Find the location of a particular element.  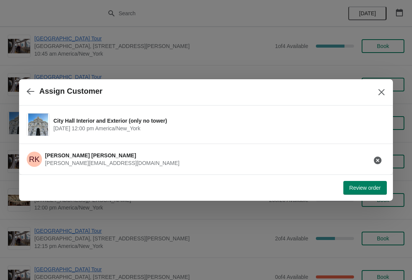

span: City Hall Interior and Exterior (only no tower) is located at coordinates (218, 121).